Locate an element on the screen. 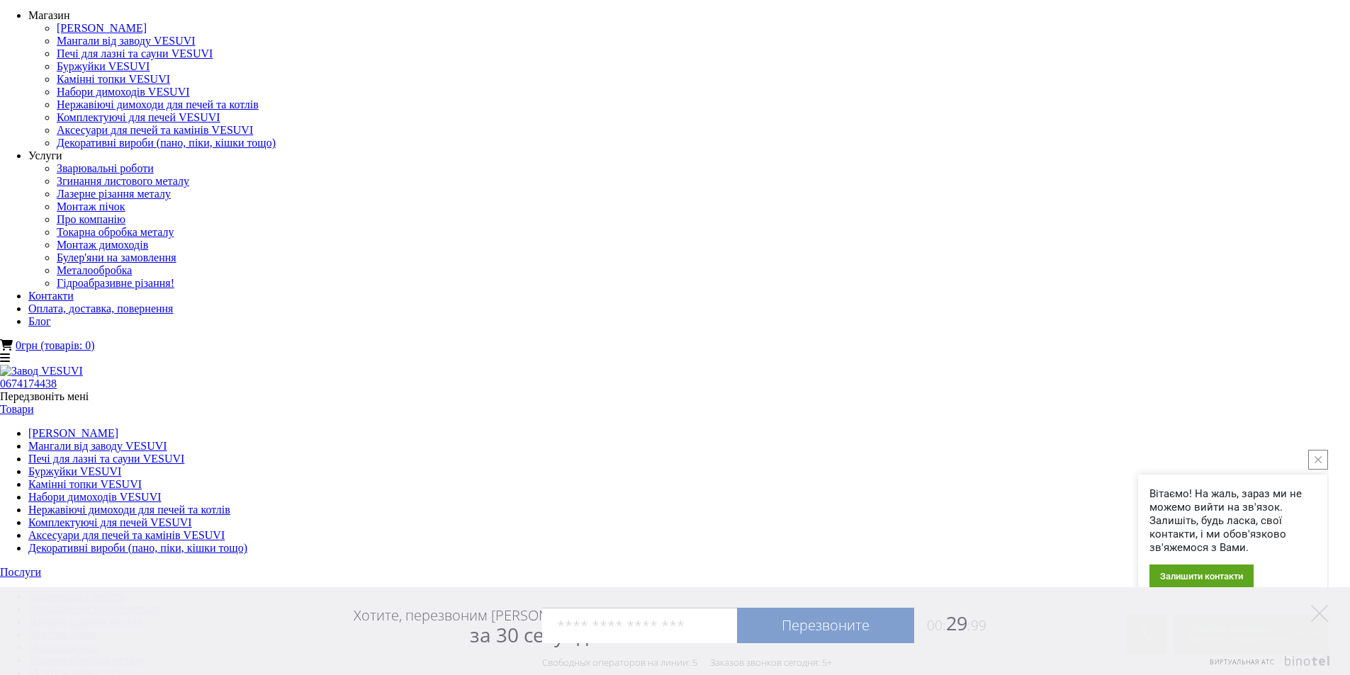 Image resolution: width=1350 pixels, height=675 pixels. a: Блог is located at coordinates (40, 321).